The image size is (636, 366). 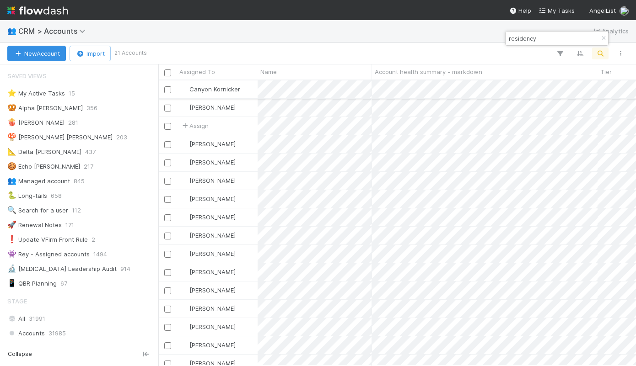 I want to click on span: 31991, so click(x=37, y=319).